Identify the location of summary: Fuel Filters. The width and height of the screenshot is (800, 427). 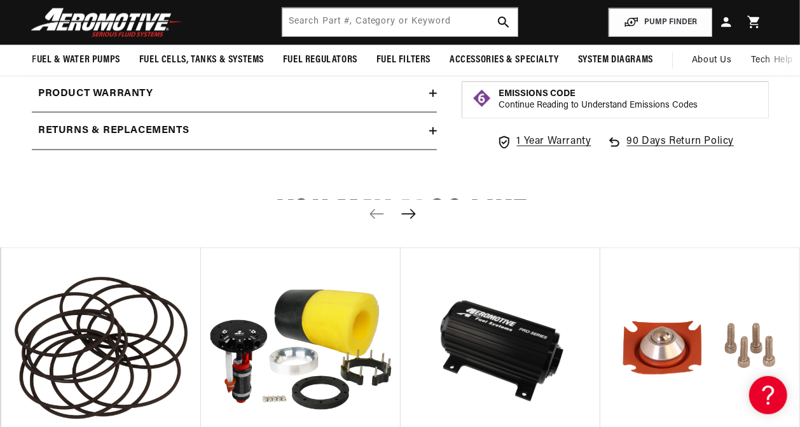
(403, 60).